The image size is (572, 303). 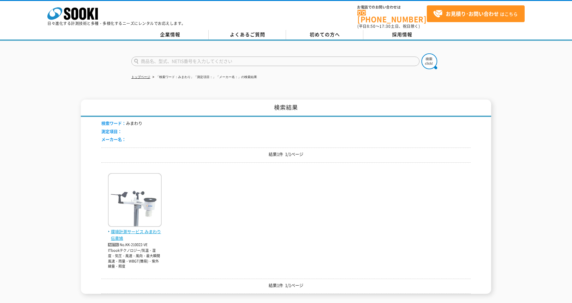 What do you see at coordinates (325, 34) in the screenshot?
I see `span: 初めての方へ` at bounding box center [325, 34].